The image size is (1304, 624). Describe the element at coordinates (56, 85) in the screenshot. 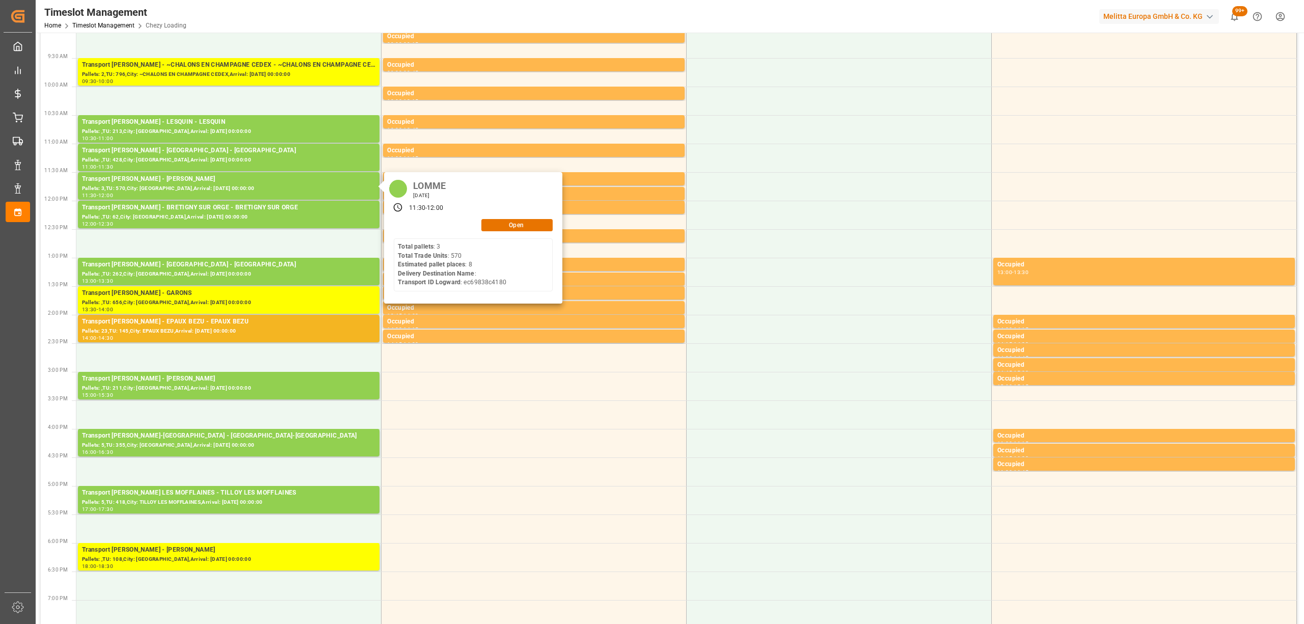

I see `span: 10:00 AM` at that location.